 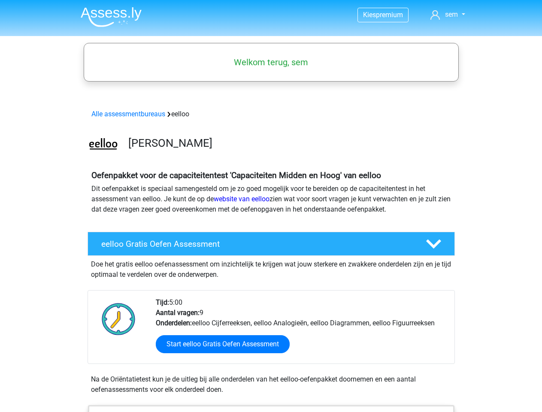 I want to click on a: sem, so click(x=447, y=15).